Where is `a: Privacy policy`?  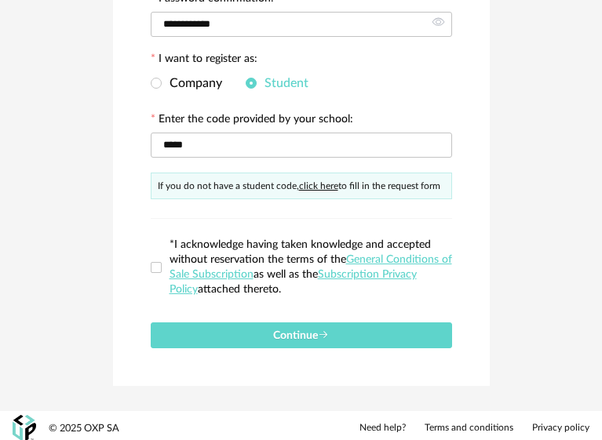
a: Privacy policy is located at coordinates (561, 429).